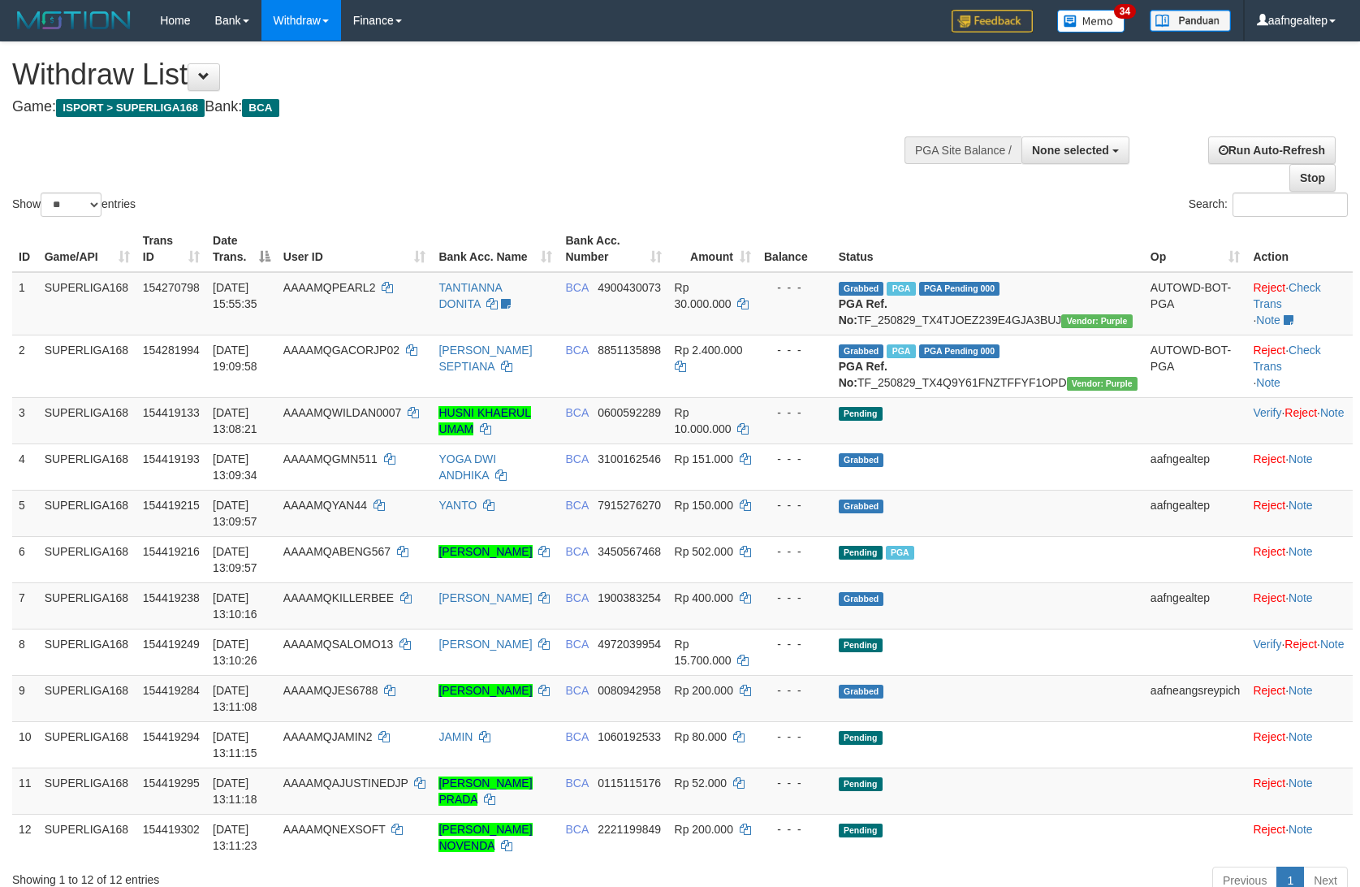 The image size is (1360, 887). What do you see at coordinates (25, 420) in the screenshot?
I see `td: 3` at bounding box center [25, 420].